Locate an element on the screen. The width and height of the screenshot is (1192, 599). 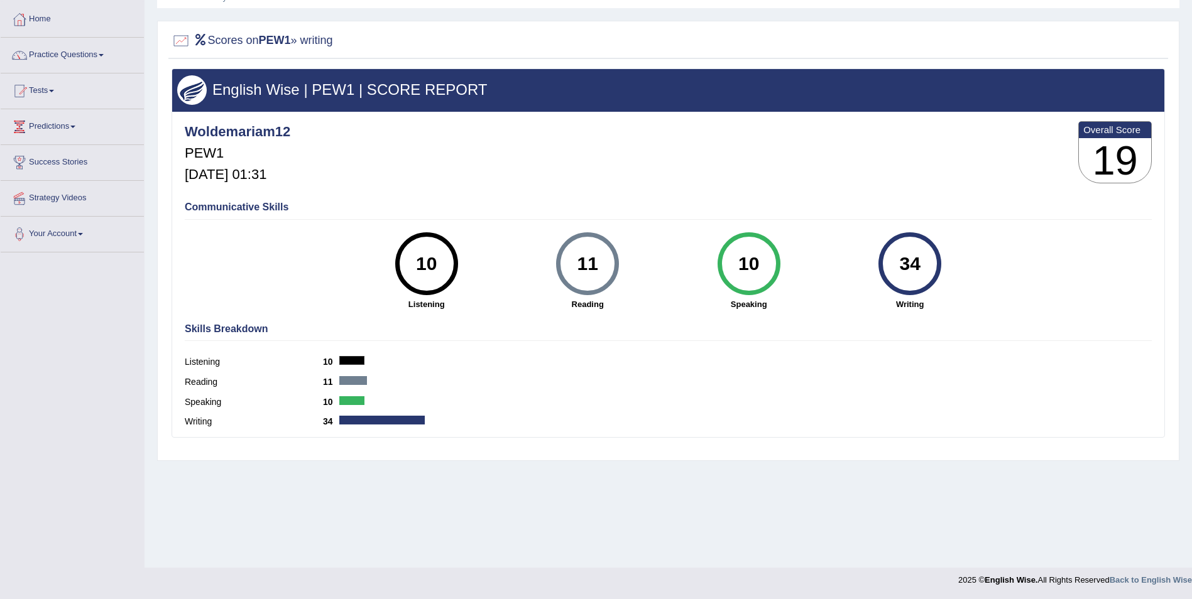
a: Your Account is located at coordinates (72, 232).